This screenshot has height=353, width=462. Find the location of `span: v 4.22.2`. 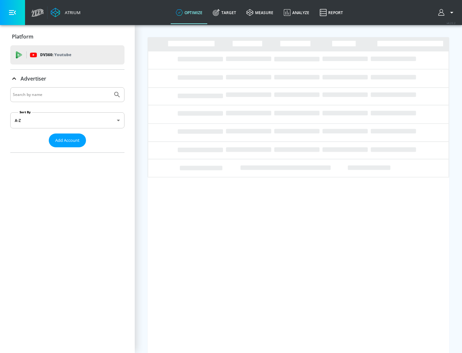

span: v 4.22.2 is located at coordinates (451, 23).